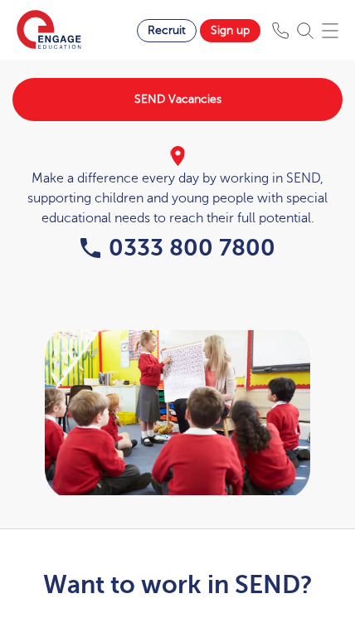  I want to click on img: Search, so click(305, 31).